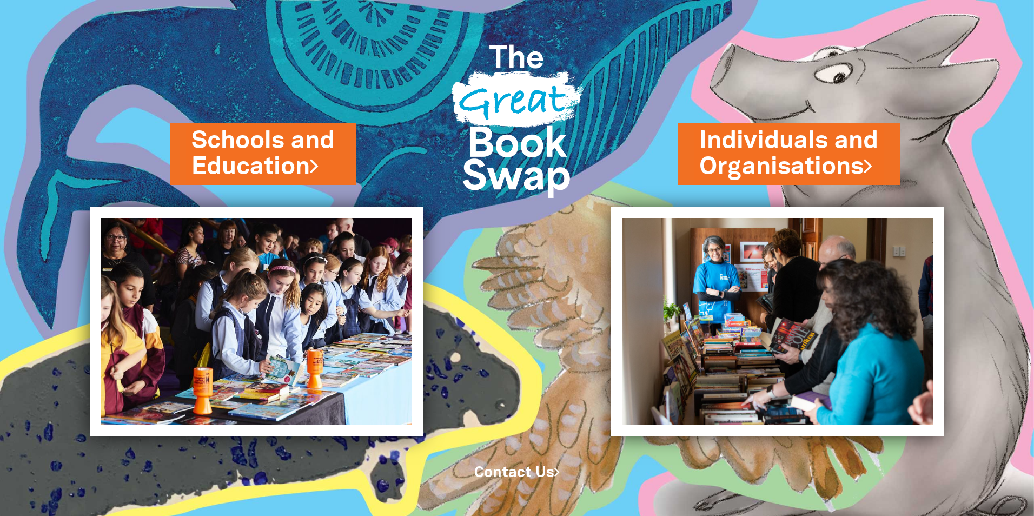  I want to click on img: Great Bookswap logo, so click(517, 116).